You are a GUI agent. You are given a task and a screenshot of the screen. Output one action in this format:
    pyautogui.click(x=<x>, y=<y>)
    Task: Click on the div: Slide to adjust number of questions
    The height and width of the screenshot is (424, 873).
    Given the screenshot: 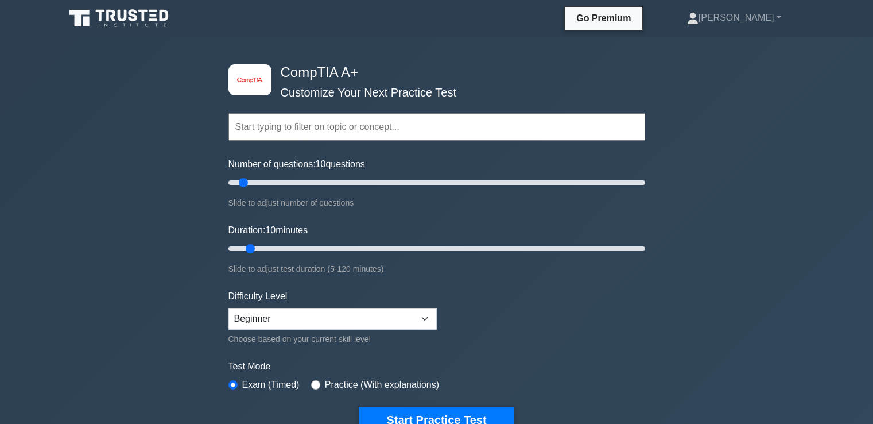 What is the action you would take?
    pyautogui.click(x=437, y=203)
    